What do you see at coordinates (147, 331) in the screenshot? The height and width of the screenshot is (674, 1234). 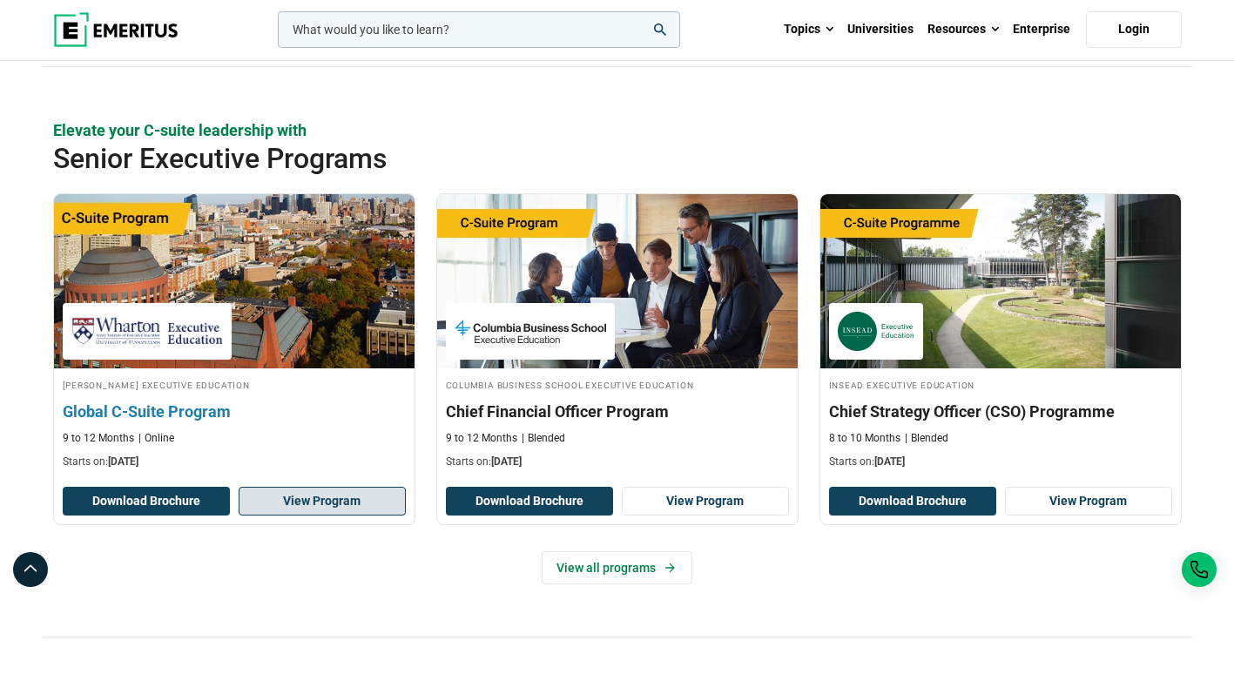 I see `img: Wharton Executive Education` at bounding box center [147, 331].